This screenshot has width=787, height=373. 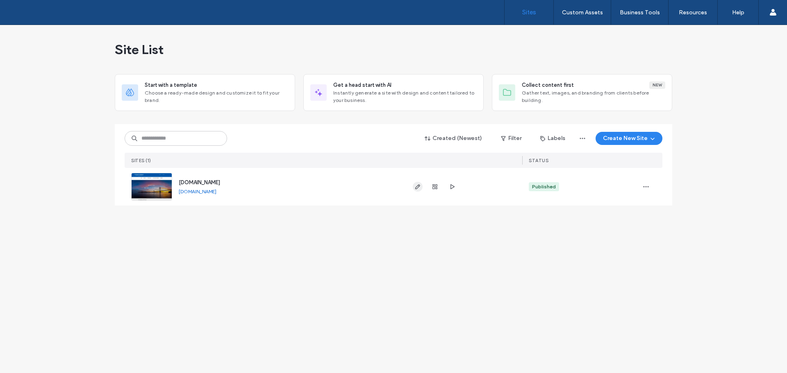 What do you see at coordinates (139, 50) in the screenshot?
I see `span: Site List` at bounding box center [139, 50].